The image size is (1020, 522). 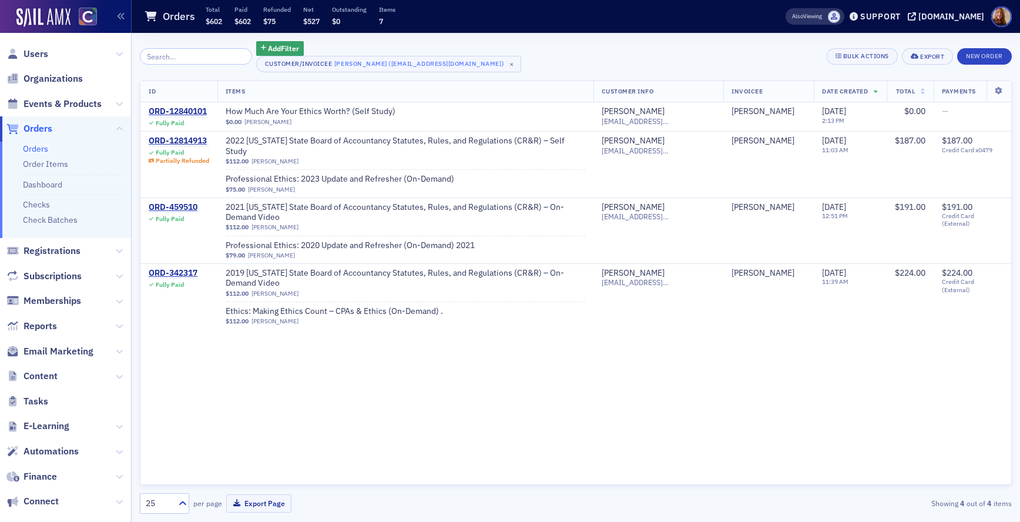 I want to click on a: How Much Are Your Ethics Worth? (Self Study), so click(x=310, y=112).